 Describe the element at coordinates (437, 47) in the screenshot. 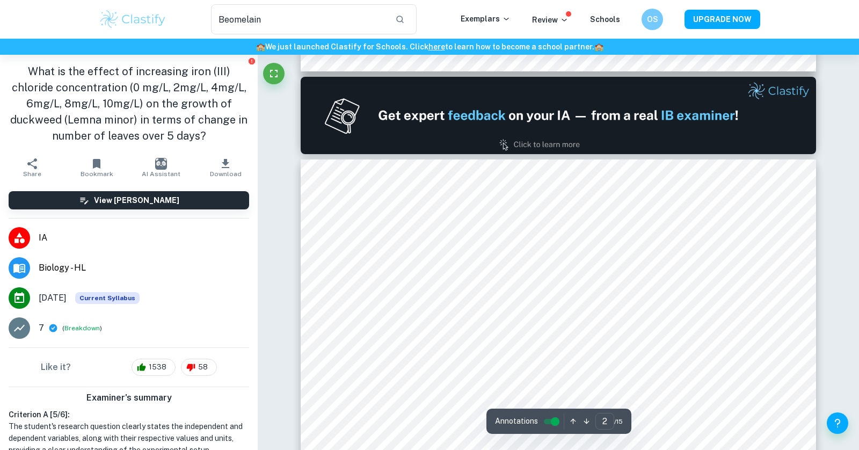

I see `a: here` at that location.